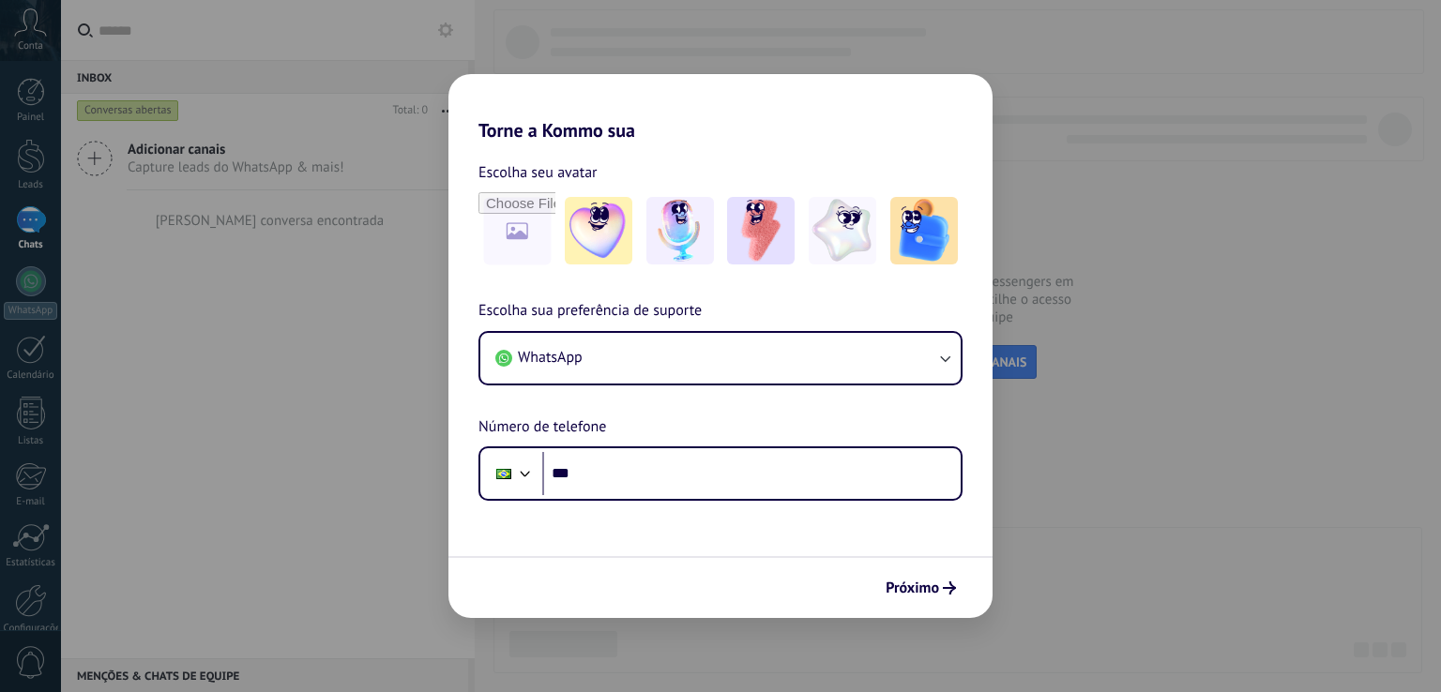  Describe the element at coordinates (912, 588) in the screenshot. I see `span: Próximo` at that location.